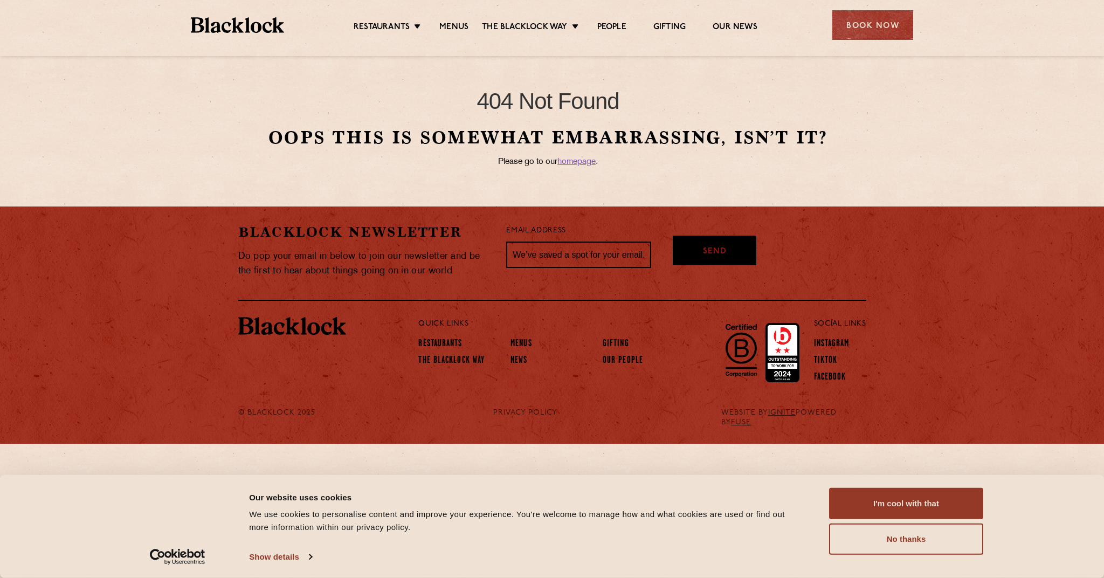 This screenshot has height=578, width=1104. Describe the element at coordinates (548, 162) in the screenshot. I see `p: Please go to our .` at that location.